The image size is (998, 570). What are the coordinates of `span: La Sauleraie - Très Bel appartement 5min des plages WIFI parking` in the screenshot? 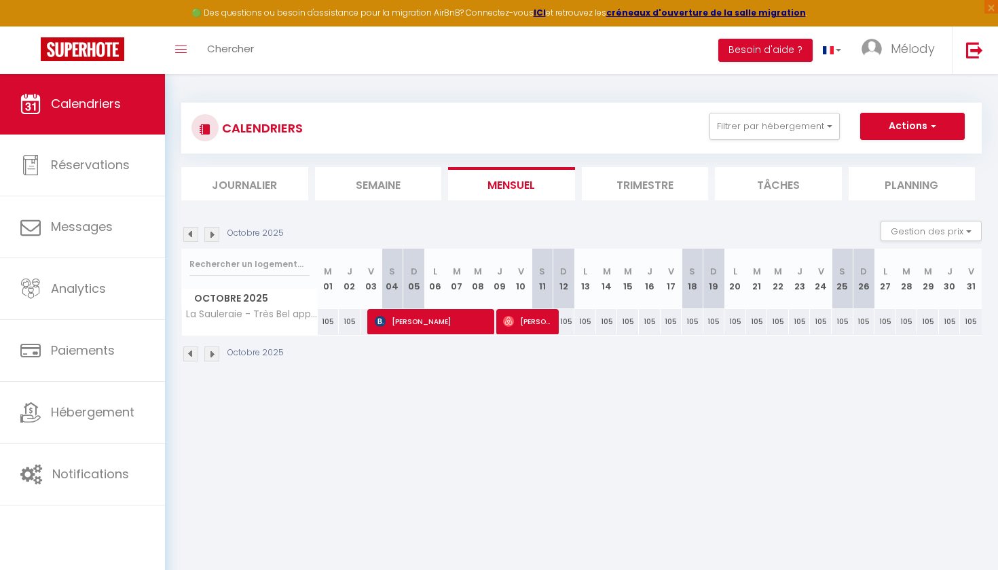 It's located at (252, 314).